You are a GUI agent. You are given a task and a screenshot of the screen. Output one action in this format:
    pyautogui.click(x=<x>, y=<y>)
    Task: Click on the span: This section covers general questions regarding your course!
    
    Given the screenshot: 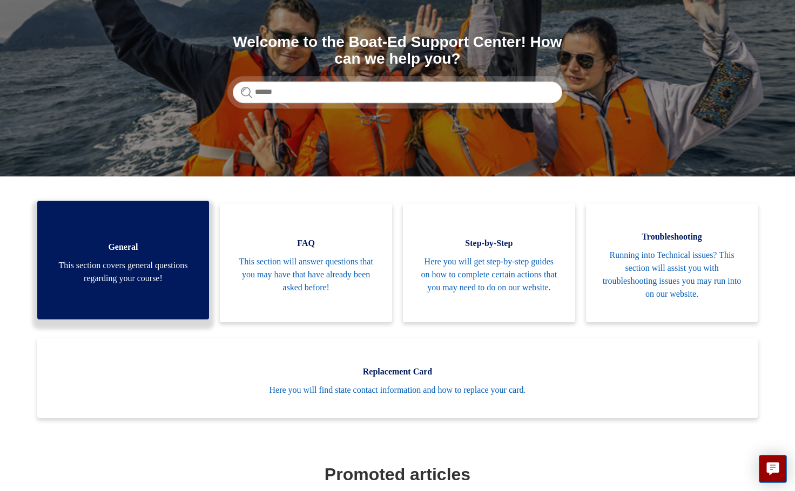 What is the action you would take?
    pyautogui.click(x=123, y=272)
    